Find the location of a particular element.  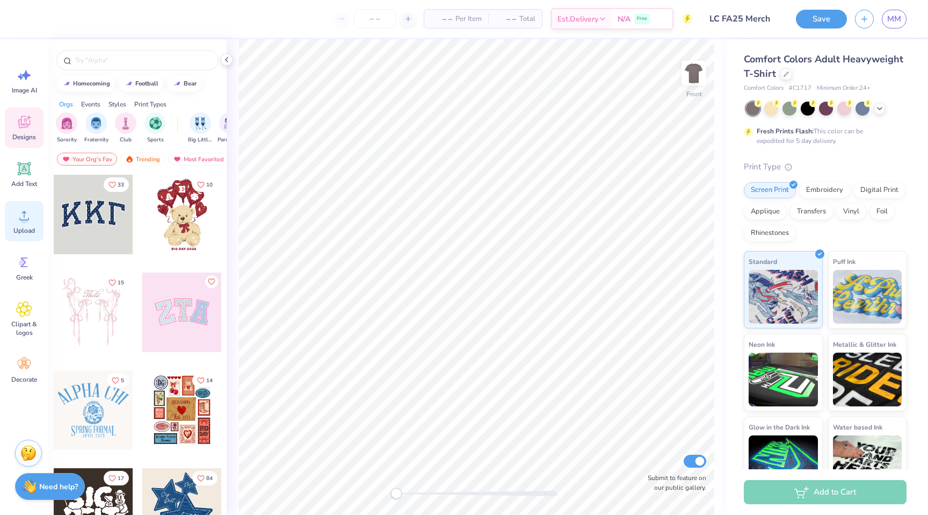

div: Applique is located at coordinates (766, 212).